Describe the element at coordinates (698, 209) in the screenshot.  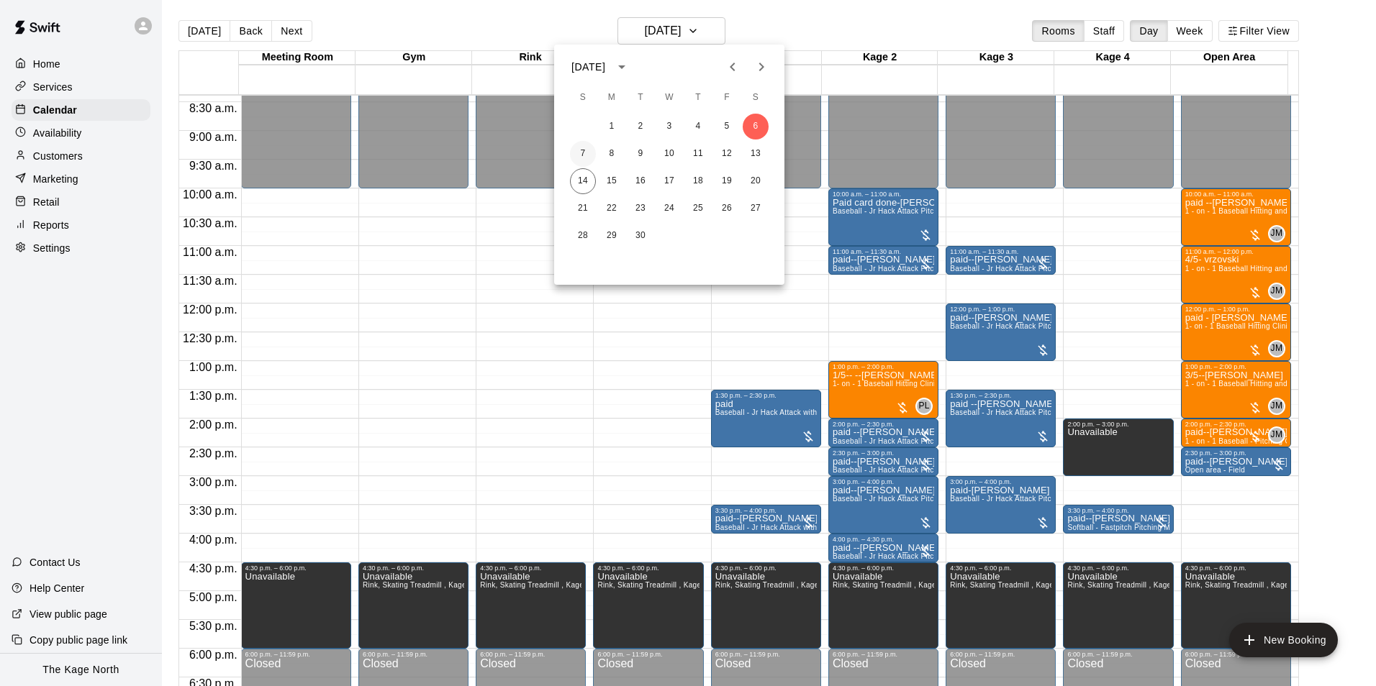
I see `button: 25` at that location.